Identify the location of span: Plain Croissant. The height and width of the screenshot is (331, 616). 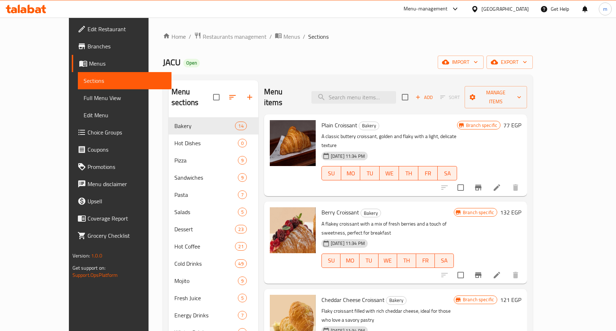
(339, 125).